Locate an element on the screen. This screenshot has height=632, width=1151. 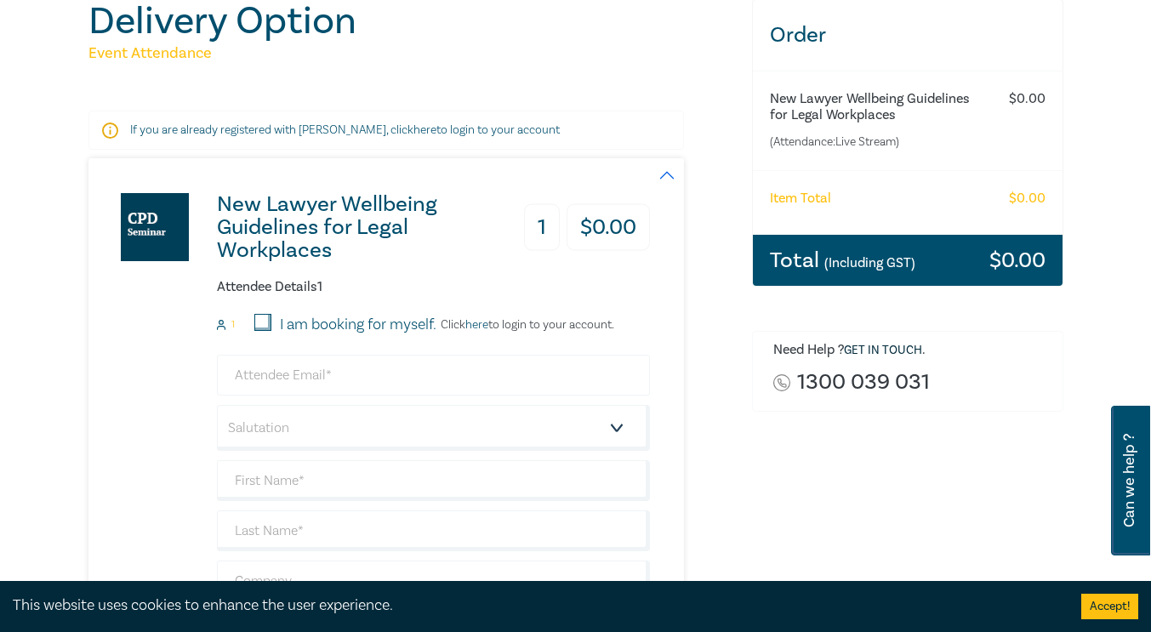
a: Get in touch is located at coordinates (883, 350).